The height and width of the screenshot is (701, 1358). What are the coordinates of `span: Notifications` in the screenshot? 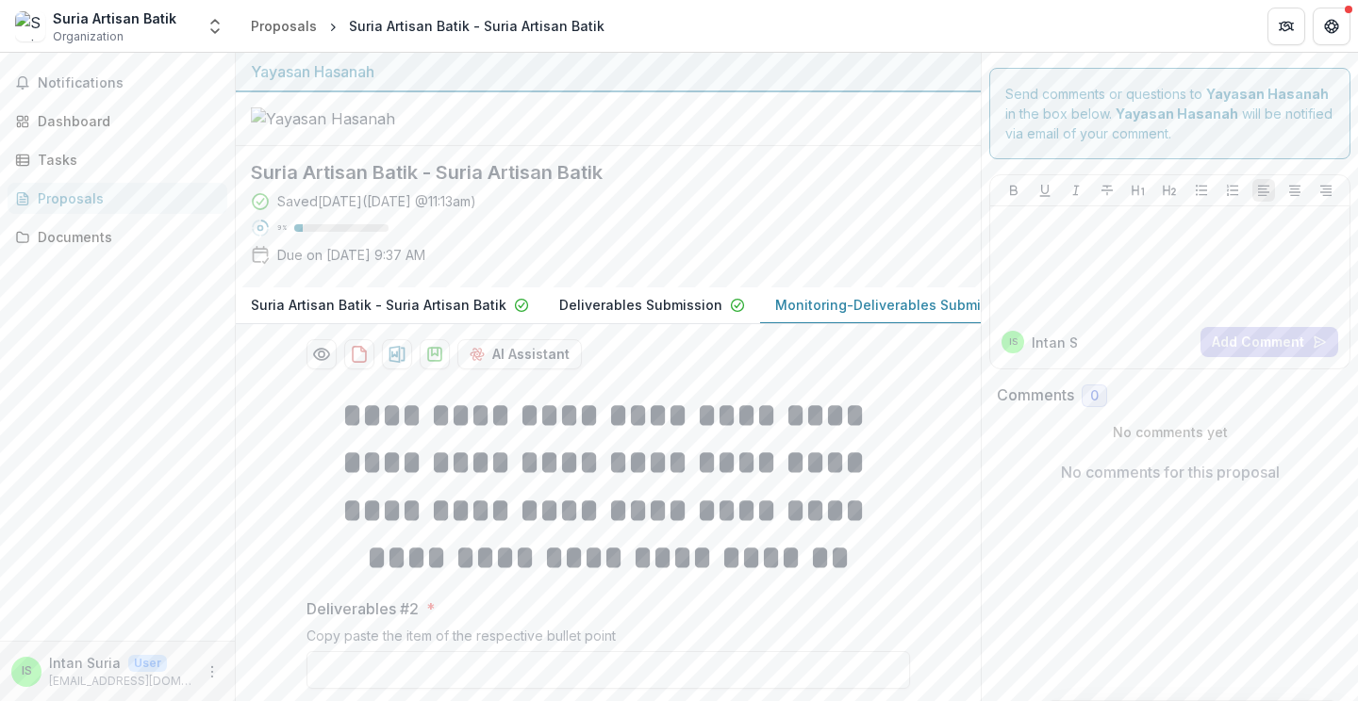 It's located at (128, 83).